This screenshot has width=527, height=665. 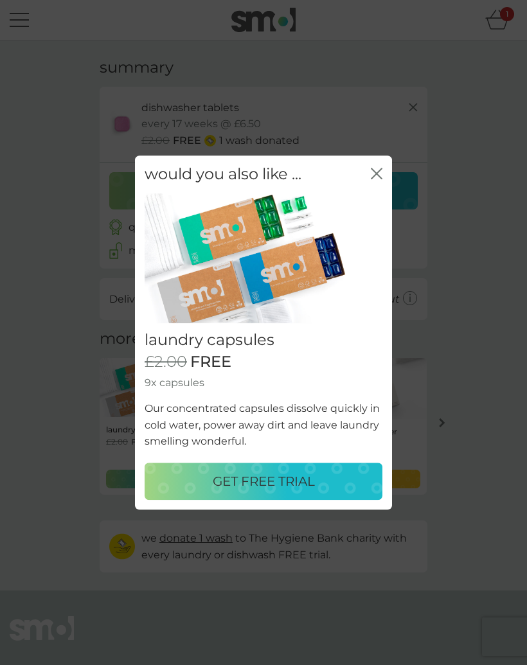 What do you see at coordinates (264, 425) in the screenshot?
I see `p: Our concentrated capsules dissolve quickly in cold water, power away dirt and leave laundry smell...` at bounding box center [264, 425].